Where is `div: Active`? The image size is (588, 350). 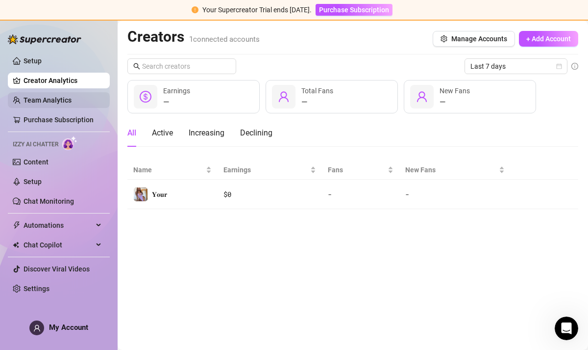 div: Active is located at coordinates (162, 133).